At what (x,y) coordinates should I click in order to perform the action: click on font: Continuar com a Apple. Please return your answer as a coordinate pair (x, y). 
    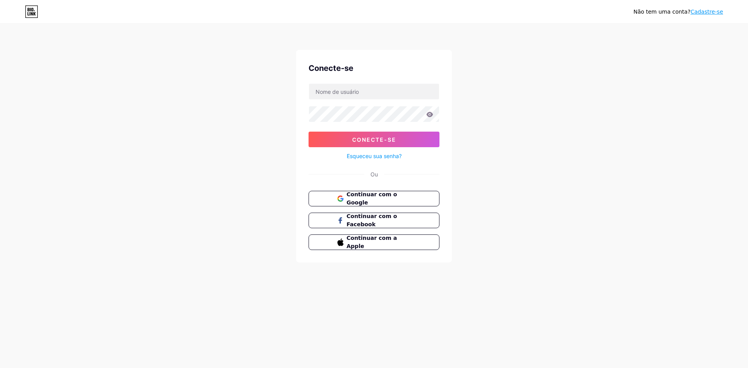
    Looking at the image, I should click on (372, 242).